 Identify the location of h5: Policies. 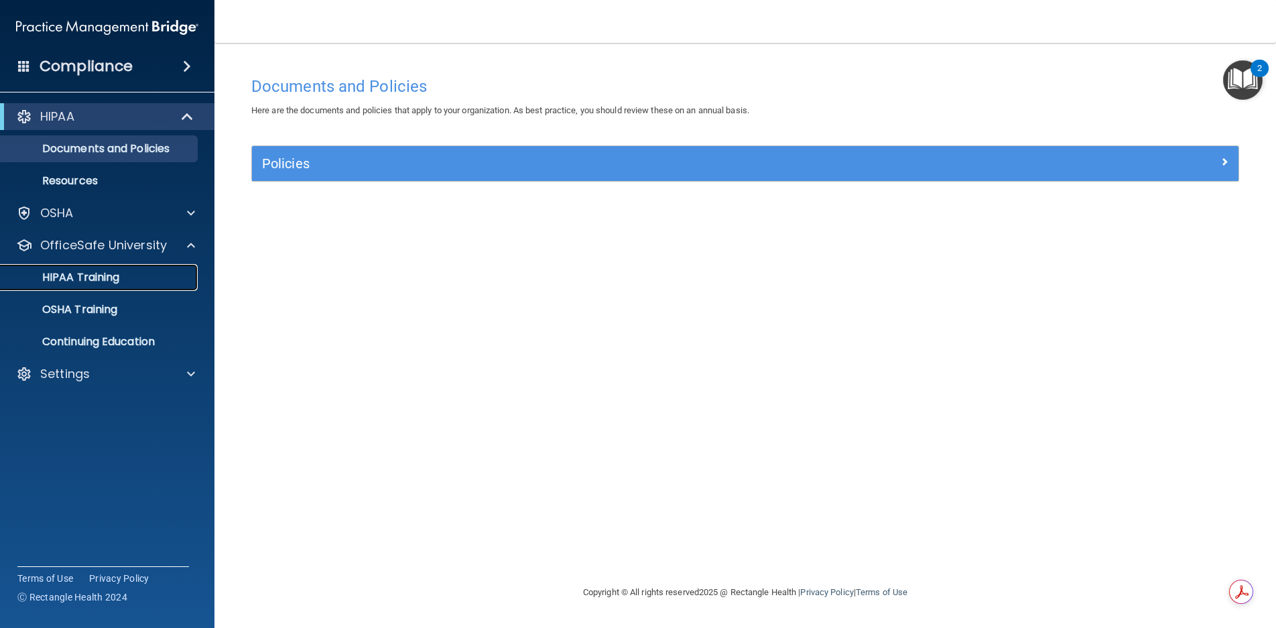
(622, 164).